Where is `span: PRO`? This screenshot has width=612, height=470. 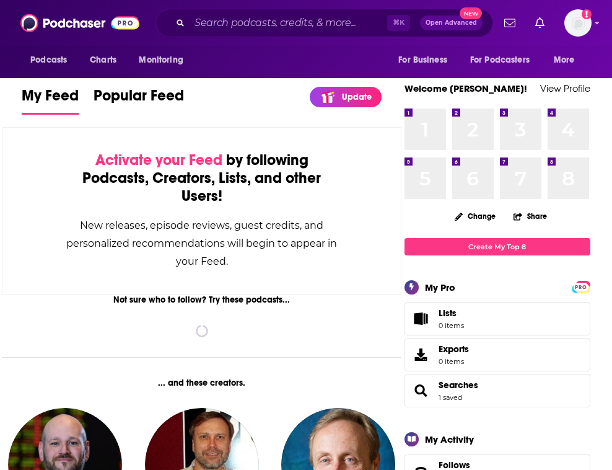
span: PRO is located at coordinates (581, 287).